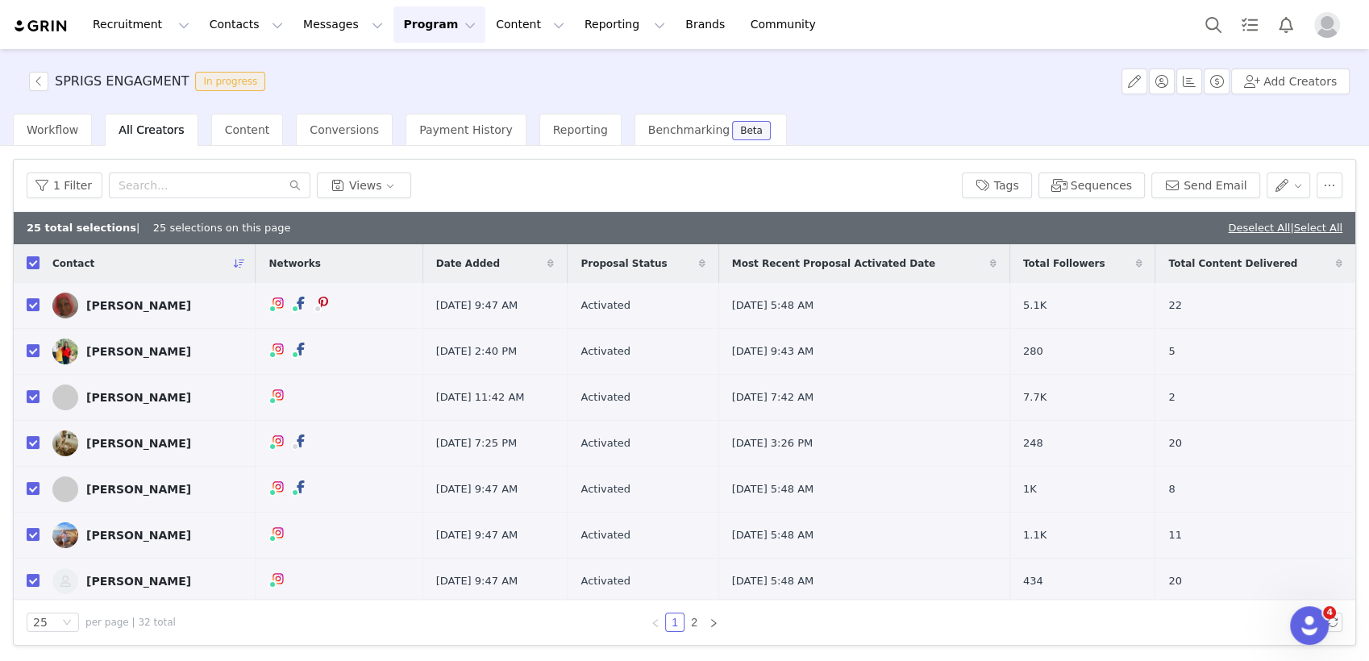 The image size is (1369, 661). I want to click on li: 1, so click(675, 623).